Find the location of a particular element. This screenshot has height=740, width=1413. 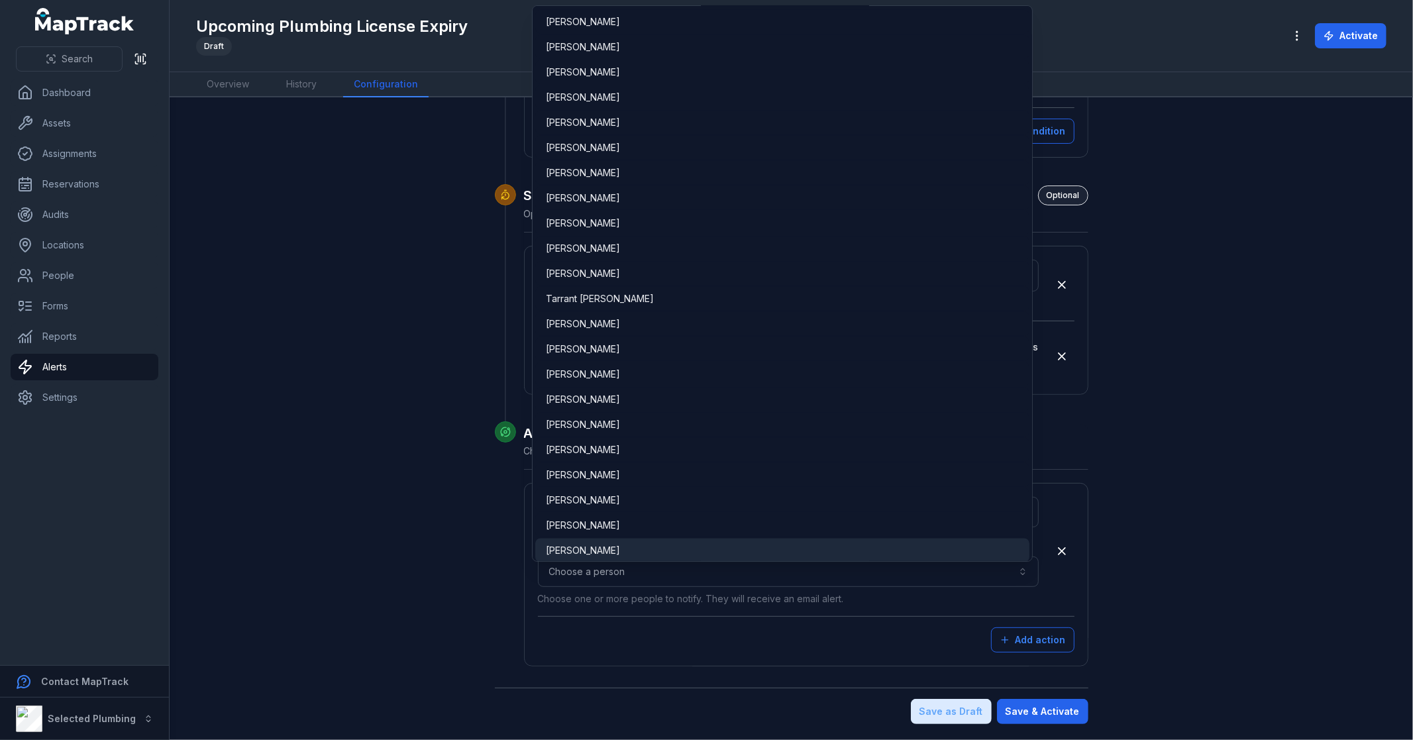

button: Choose a person is located at coordinates (788, 572).